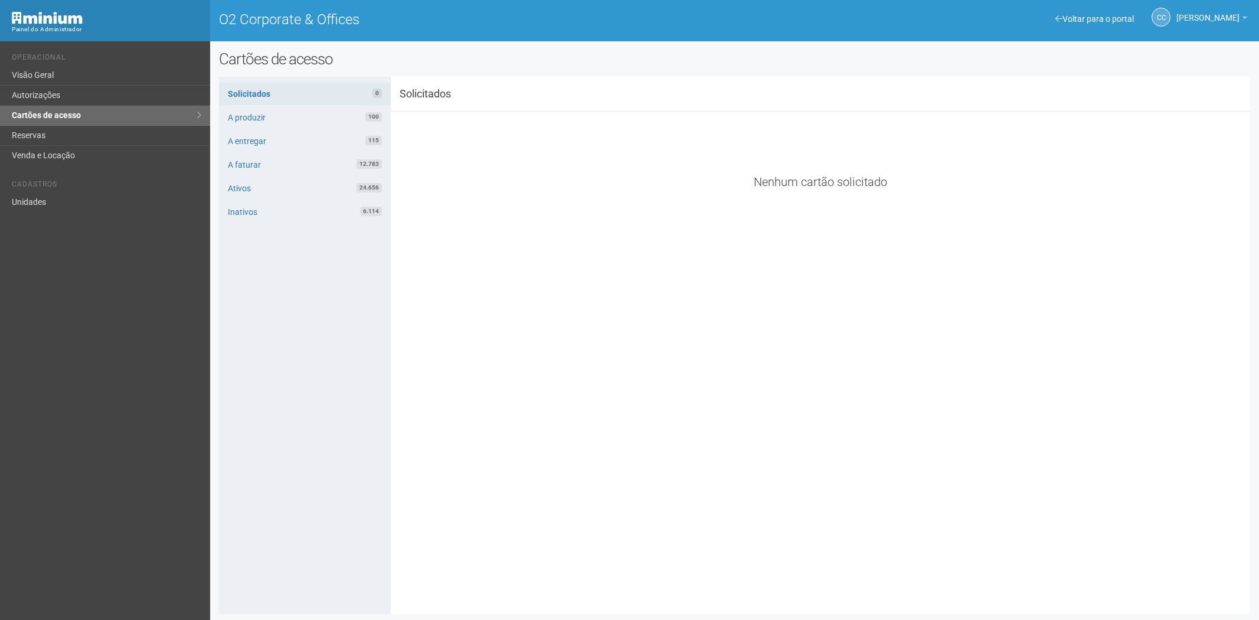 The height and width of the screenshot is (620, 1259). I want to click on a: A faturar12.783, so click(304, 165).